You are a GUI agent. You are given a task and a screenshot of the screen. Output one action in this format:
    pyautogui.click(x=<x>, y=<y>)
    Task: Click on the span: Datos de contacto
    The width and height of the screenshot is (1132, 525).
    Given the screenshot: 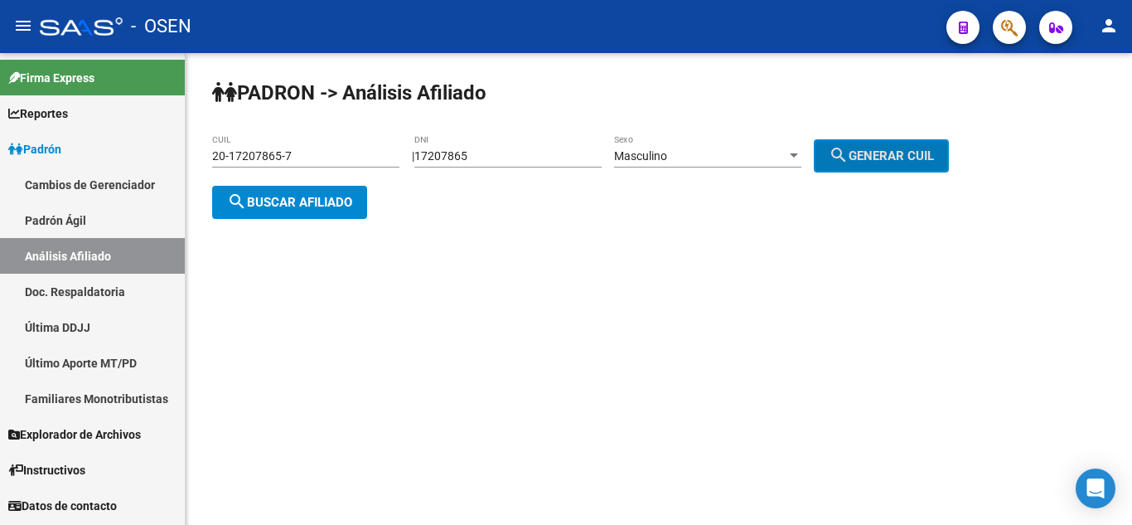 What is the action you would take?
    pyautogui.click(x=62, y=506)
    